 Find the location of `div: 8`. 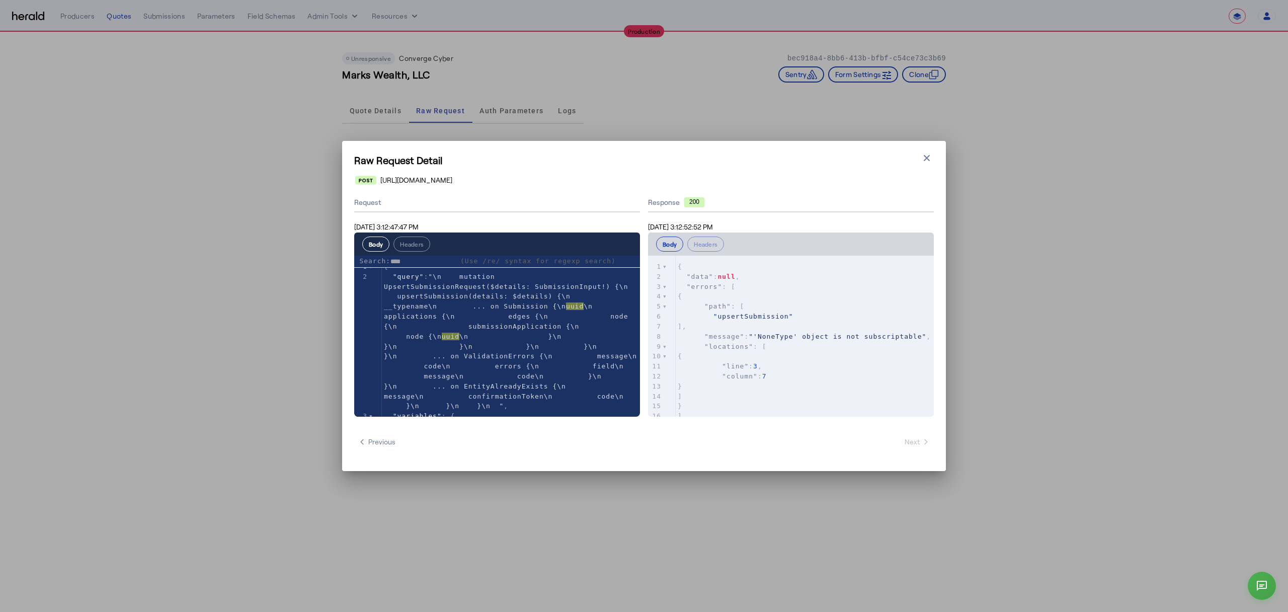

div: 8 is located at coordinates (655, 337).